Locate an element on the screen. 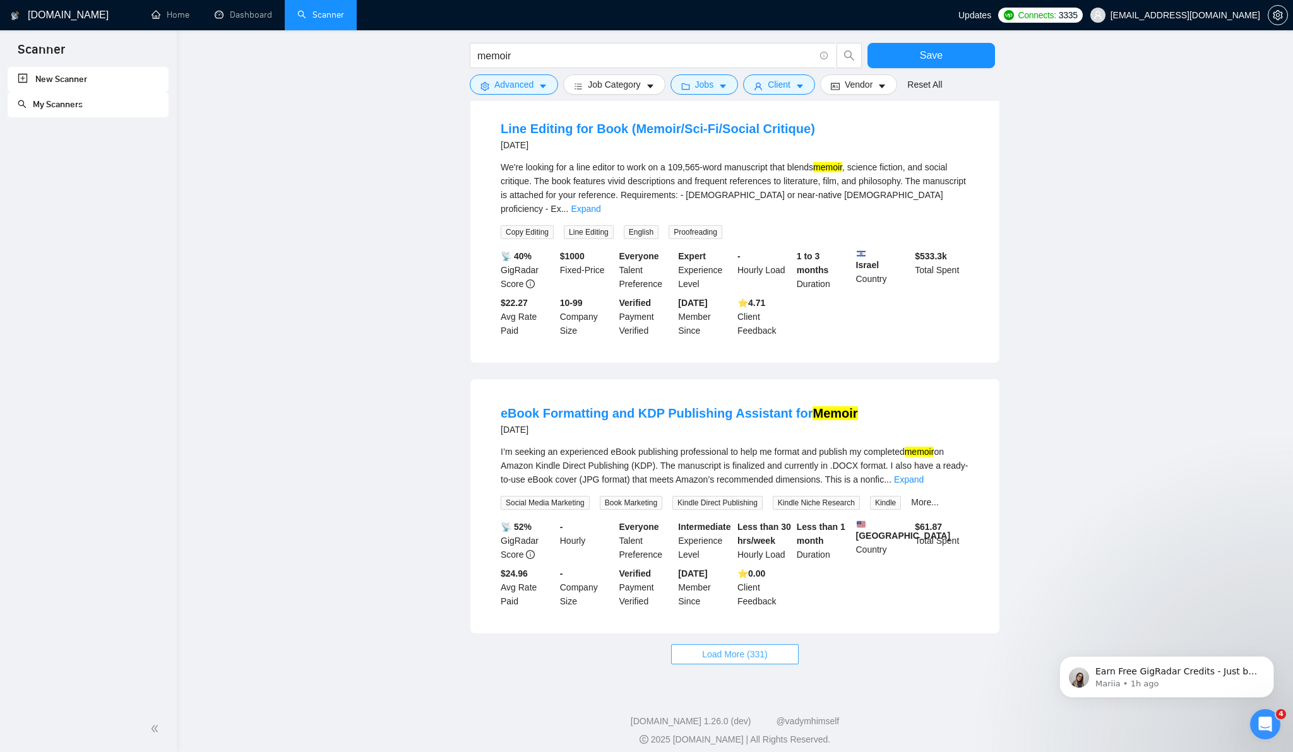 The height and width of the screenshot is (752, 1293). div: I’m seeking an experienced eBook publishing professional to help me format and publish my complet... is located at coordinates (735, 466).